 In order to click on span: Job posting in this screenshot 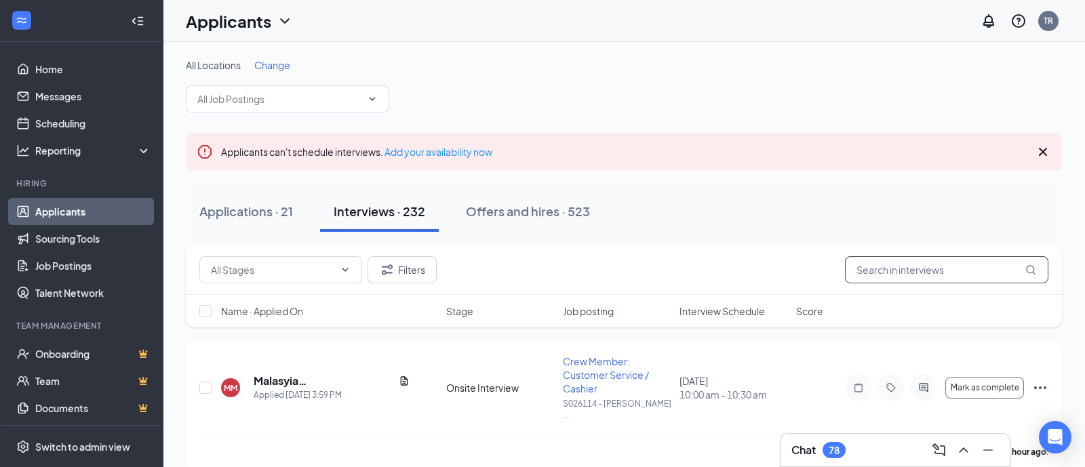, I will do `click(588, 311)`.